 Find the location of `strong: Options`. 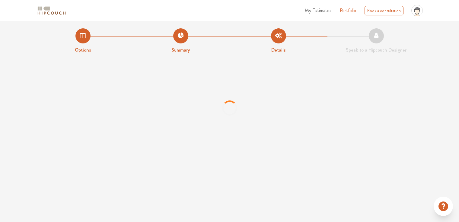

strong: Options is located at coordinates (83, 50).